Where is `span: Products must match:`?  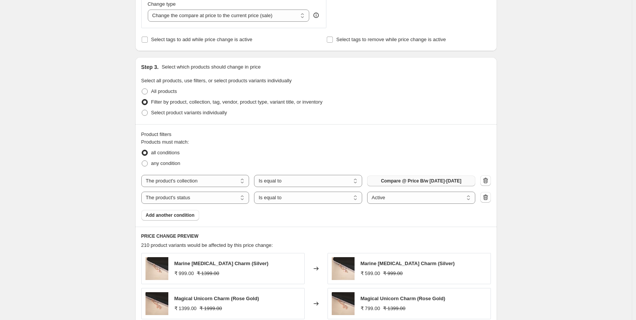 span: Products must match: is located at coordinates (165, 142).